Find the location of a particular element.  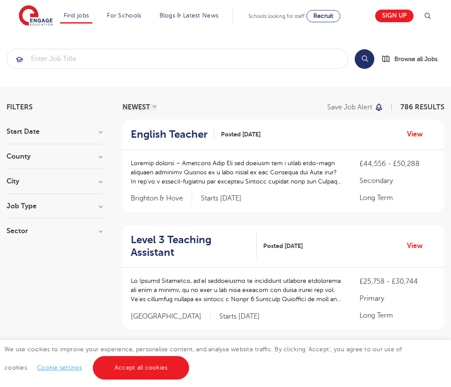

h3: City is located at coordinates (54, 181).